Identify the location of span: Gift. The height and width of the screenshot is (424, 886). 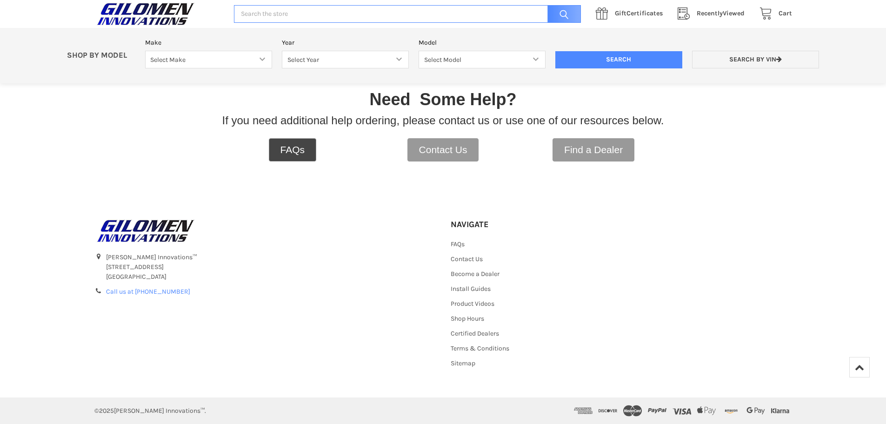
(621, 13).